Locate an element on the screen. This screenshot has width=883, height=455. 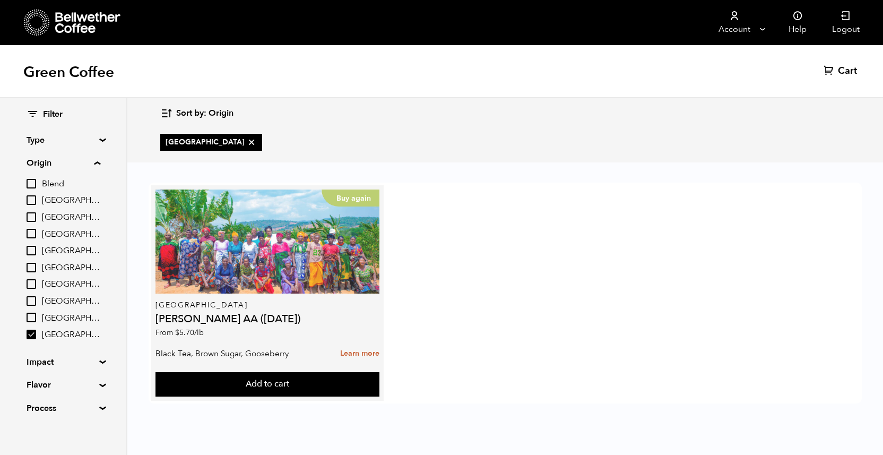
span: /lb is located at coordinates (199, 332).